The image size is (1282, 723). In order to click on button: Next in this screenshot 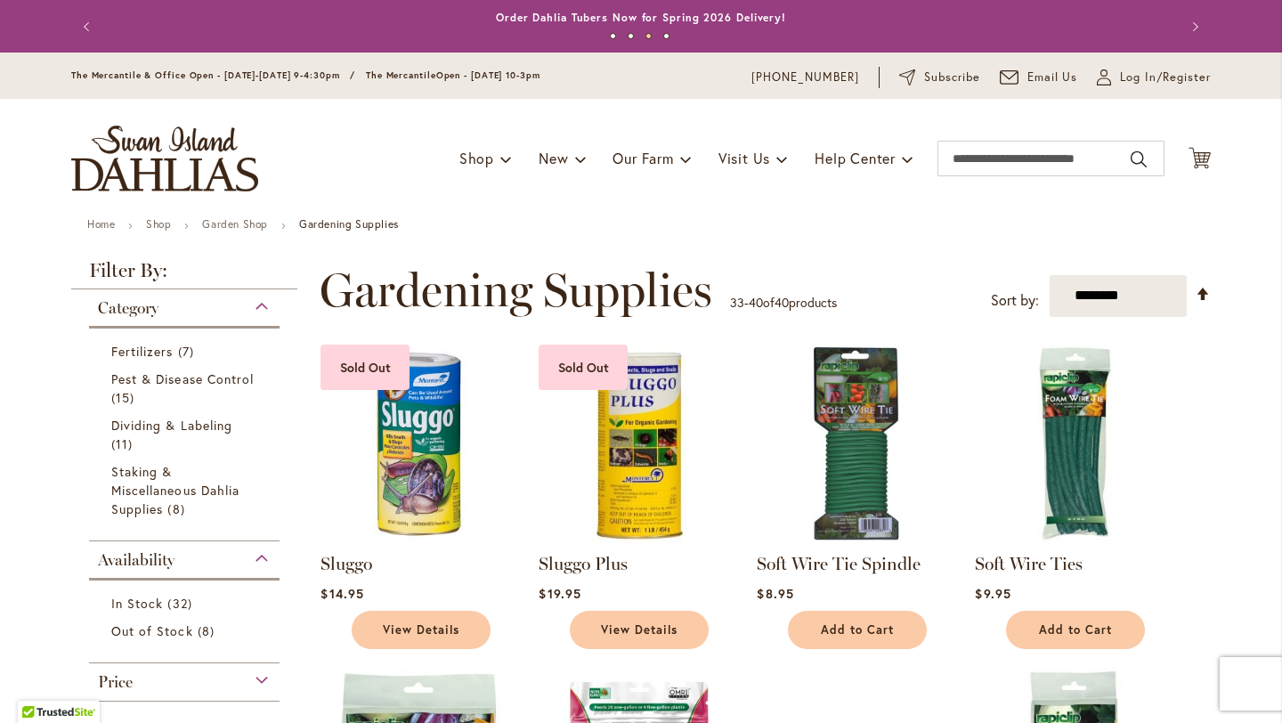, I will do `click(1193, 27)`.